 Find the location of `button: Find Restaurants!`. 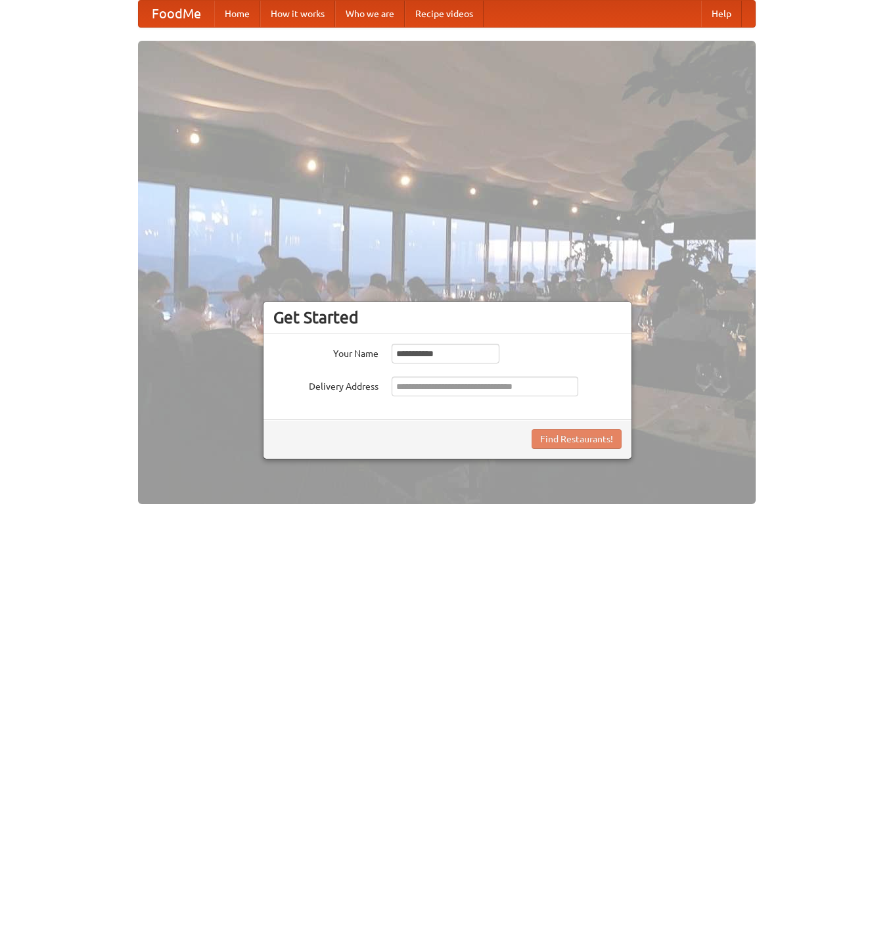

button: Find Restaurants! is located at coordinates (577, 439).